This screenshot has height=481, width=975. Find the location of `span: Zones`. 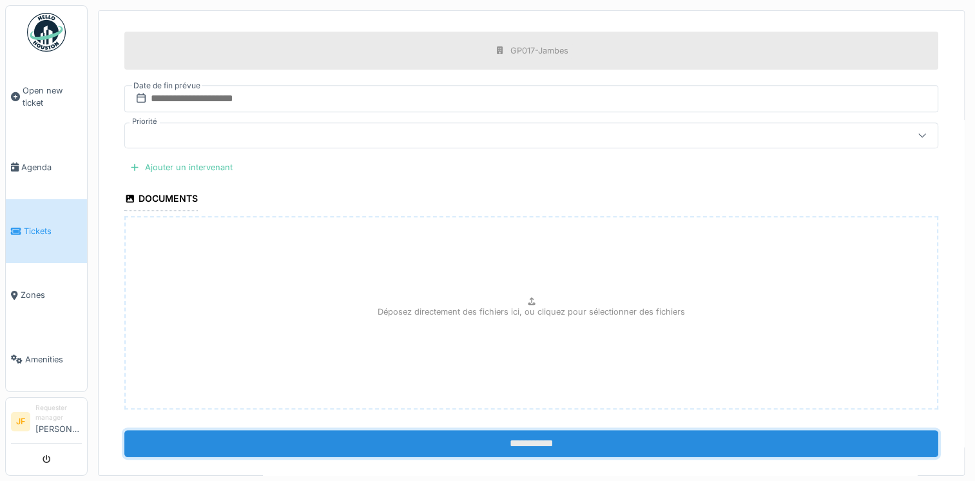

span: Zones is located at coordinates (51, 295).